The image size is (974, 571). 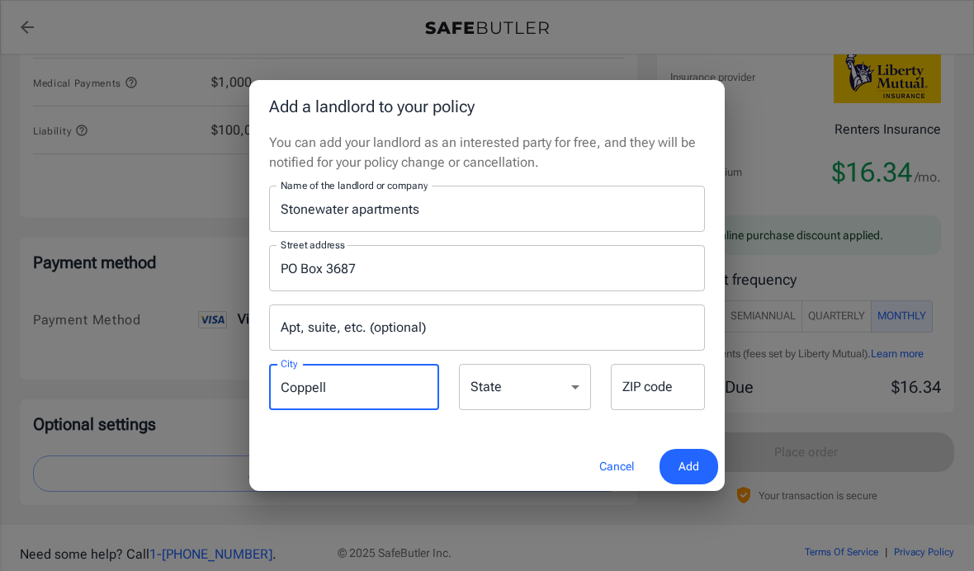 What do you see at coordinates (688, 466) in the screenshot?
I see `span: Add` at bounding box center [688, 466].